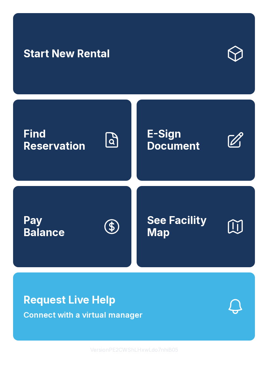 The image size is (268, 372). I want to click on span: E-Sign Document, so click(184, 140).